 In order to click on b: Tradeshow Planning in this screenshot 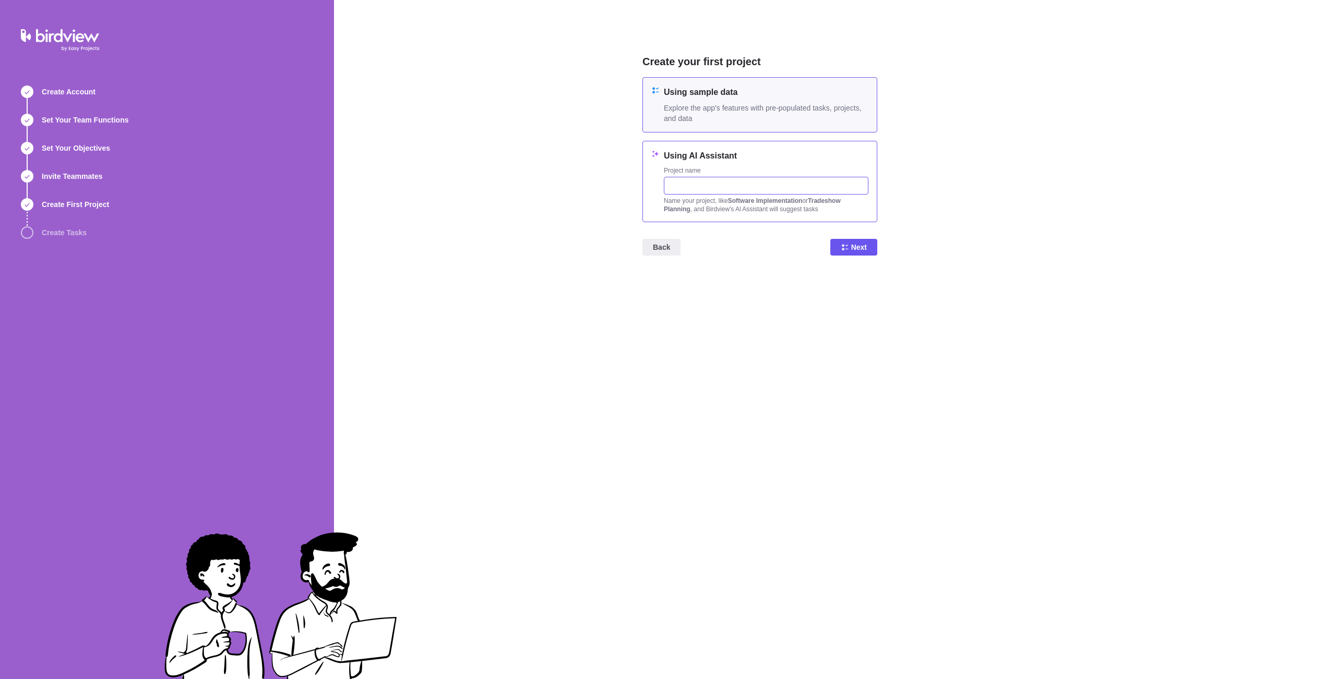, I will do `click(752, 205)`.